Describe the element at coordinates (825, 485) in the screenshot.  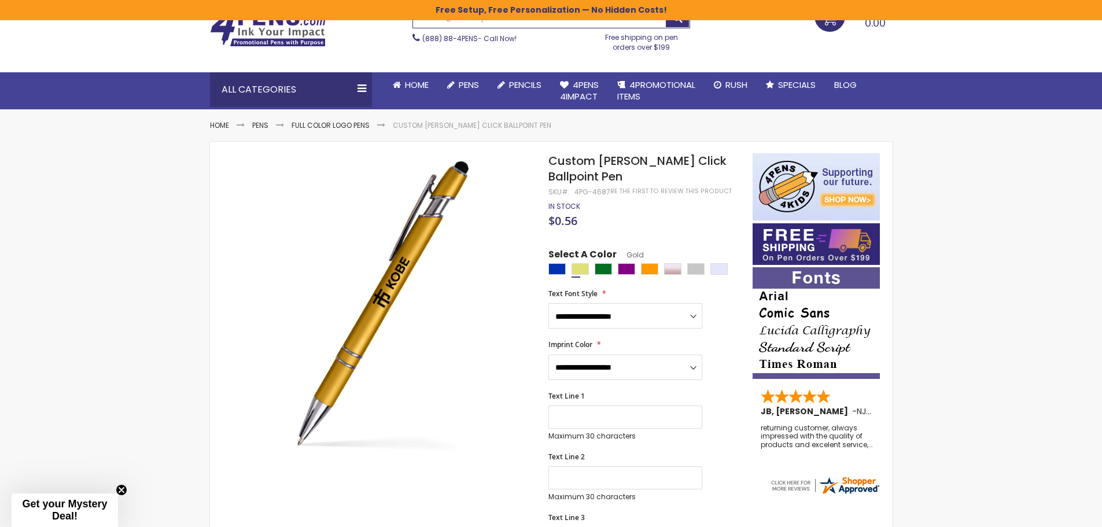
I see `img: 4pens.com widget logo` at that location.